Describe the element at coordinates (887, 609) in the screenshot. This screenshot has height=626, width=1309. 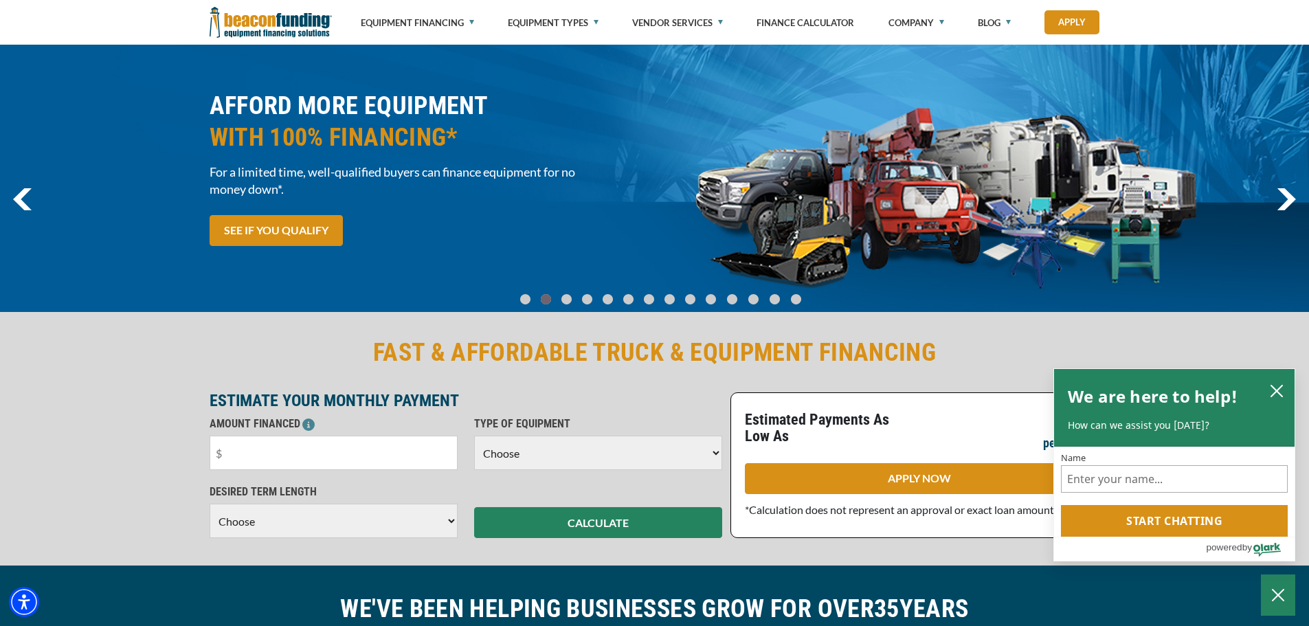
I see `span: 35` at that location.